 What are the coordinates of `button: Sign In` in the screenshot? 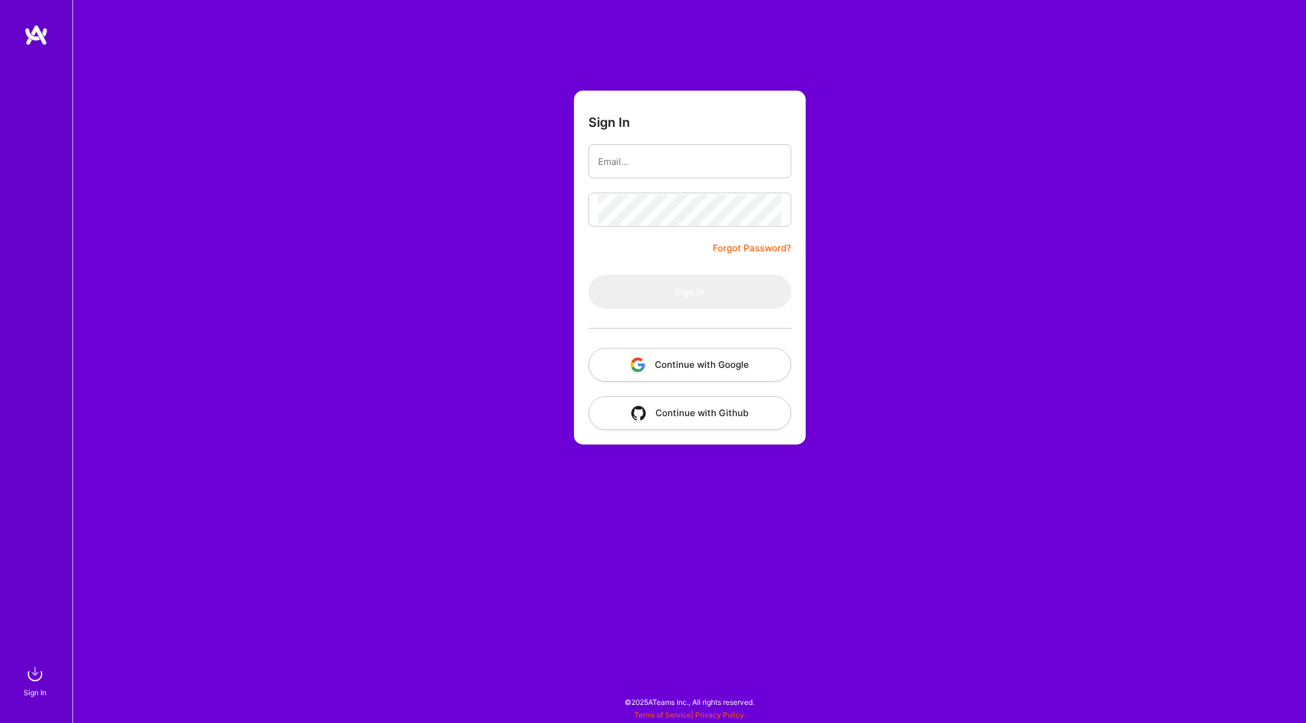 It's located at (690, 292).